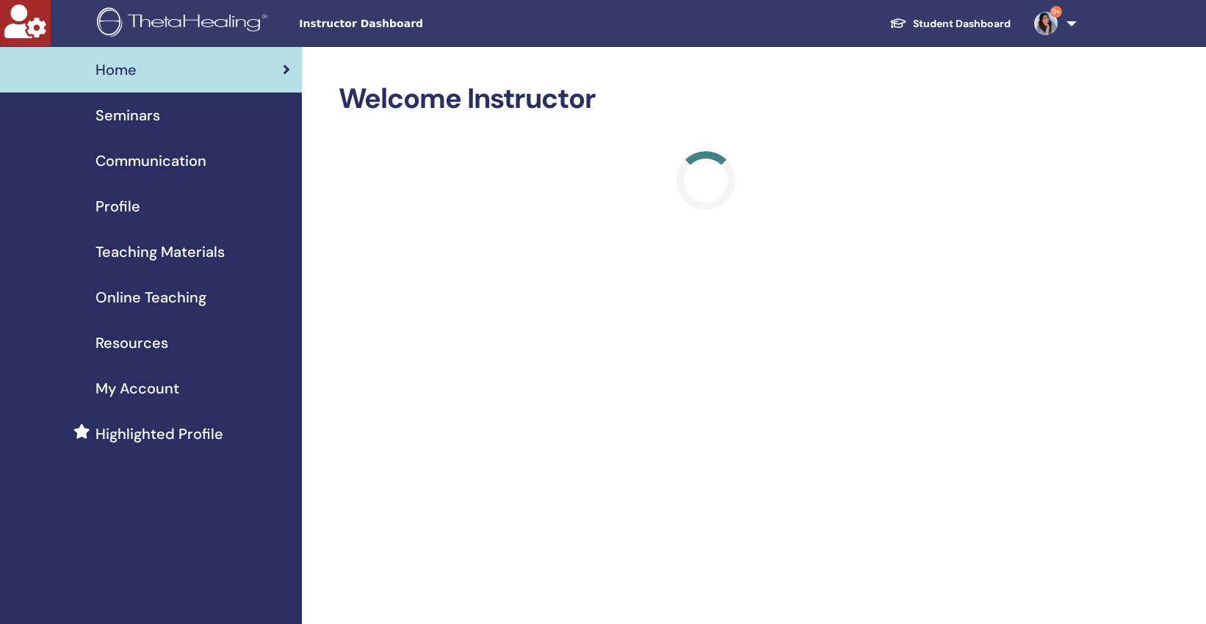  What do you see at coordinates (1056, 12) in the screenshot?
I see `span: 9+` at bounding box center [1056, 12].